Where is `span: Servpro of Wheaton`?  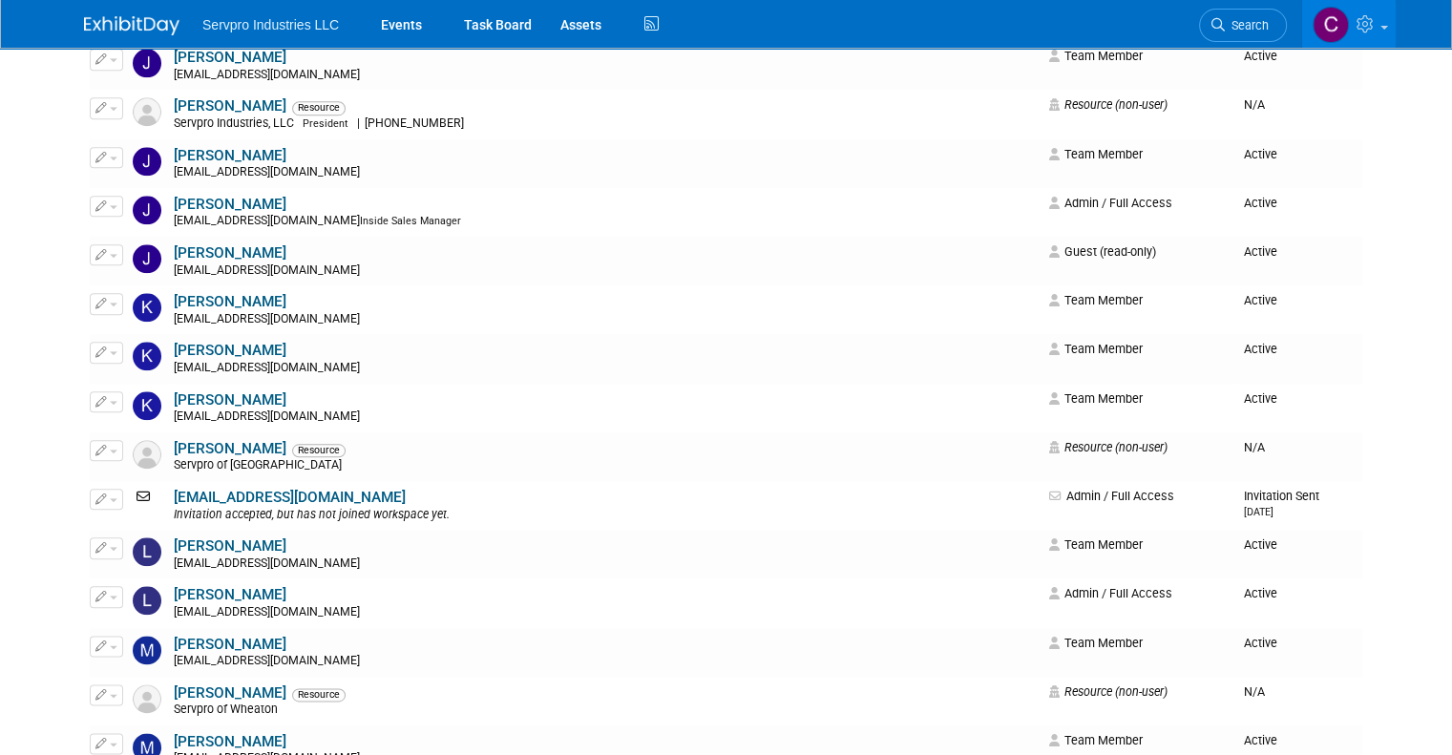 span: Servpro of Wheaton is located at coordinates (228, 709).